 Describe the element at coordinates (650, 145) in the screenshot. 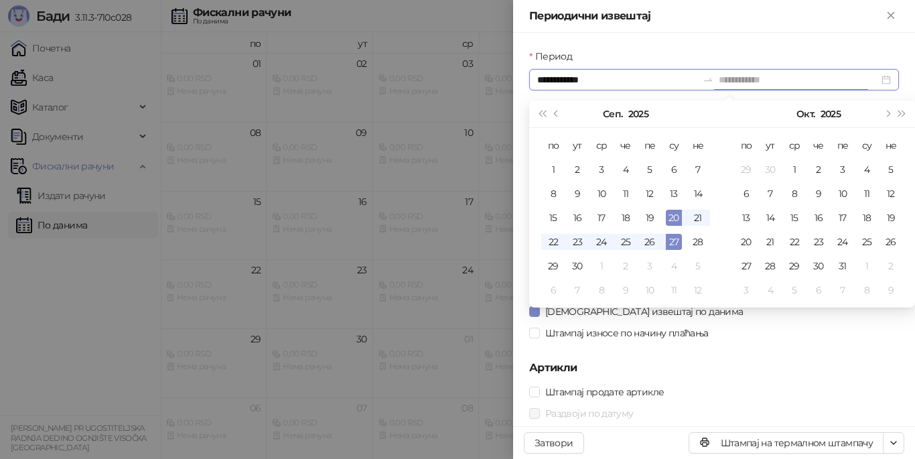

I see `th: пе` at that location.